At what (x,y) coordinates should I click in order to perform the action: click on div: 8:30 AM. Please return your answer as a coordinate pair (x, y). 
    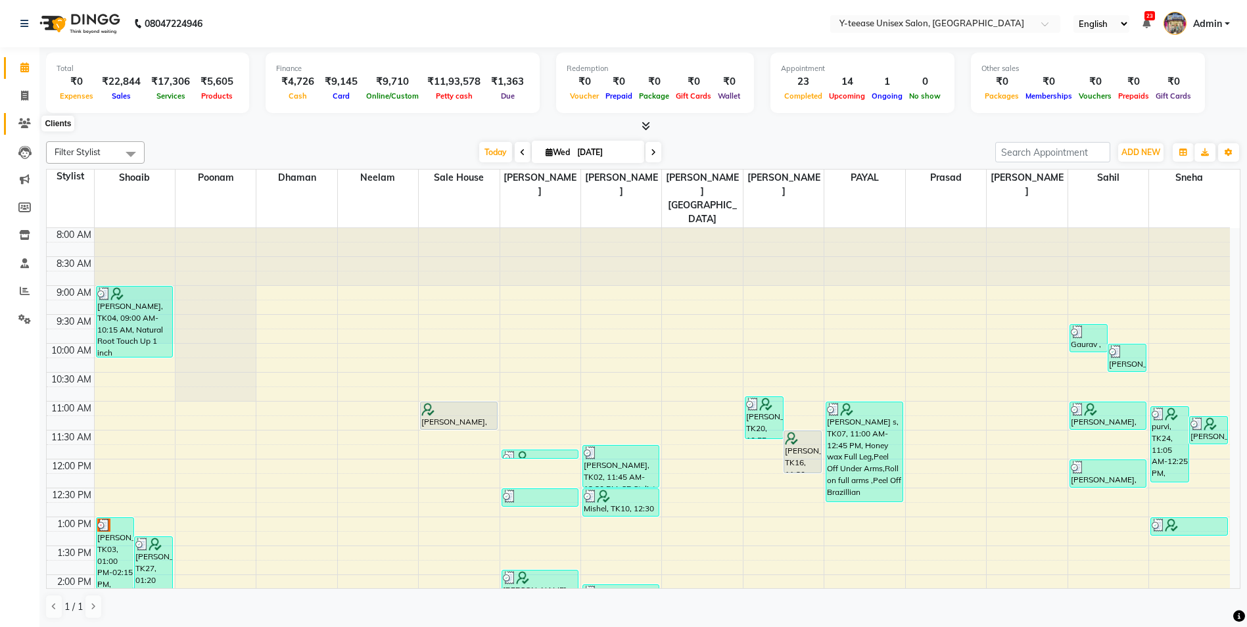
    Looking at the image, I should click on (74, 264).